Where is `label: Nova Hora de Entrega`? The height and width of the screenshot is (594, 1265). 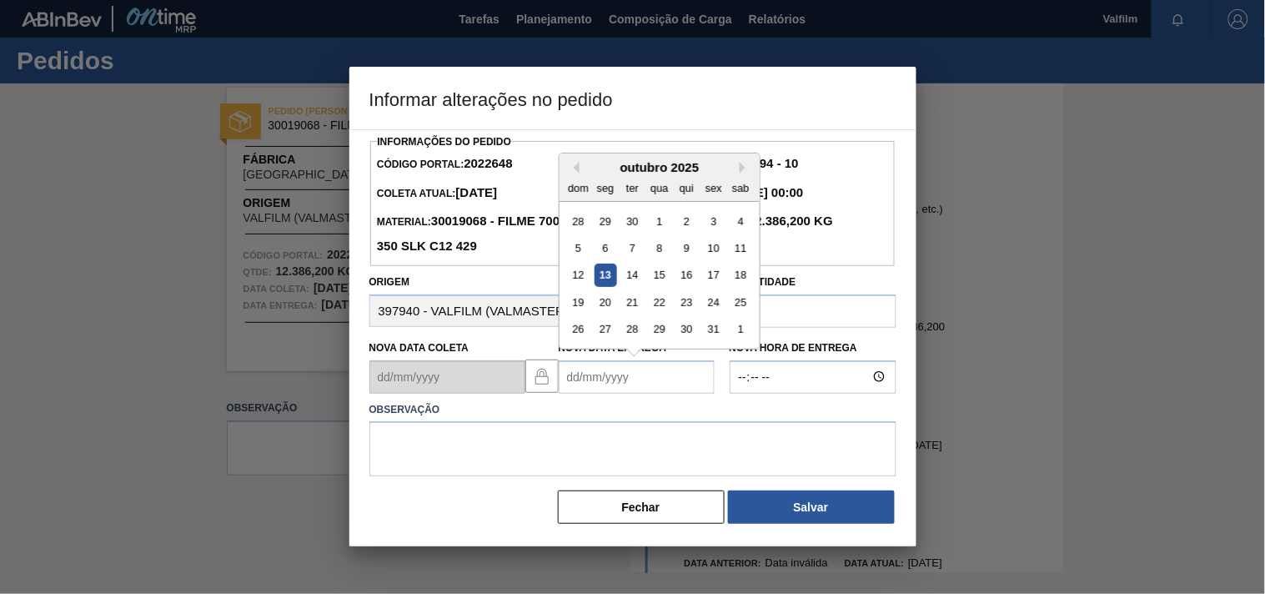 label: Nova Hora de Entrega is located at coordinates (813, 348).